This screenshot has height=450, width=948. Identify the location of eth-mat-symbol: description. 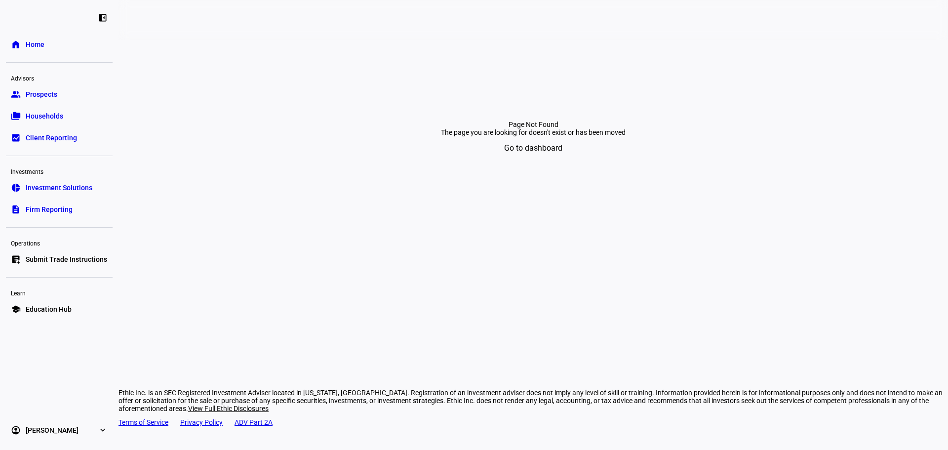
(16, 209).